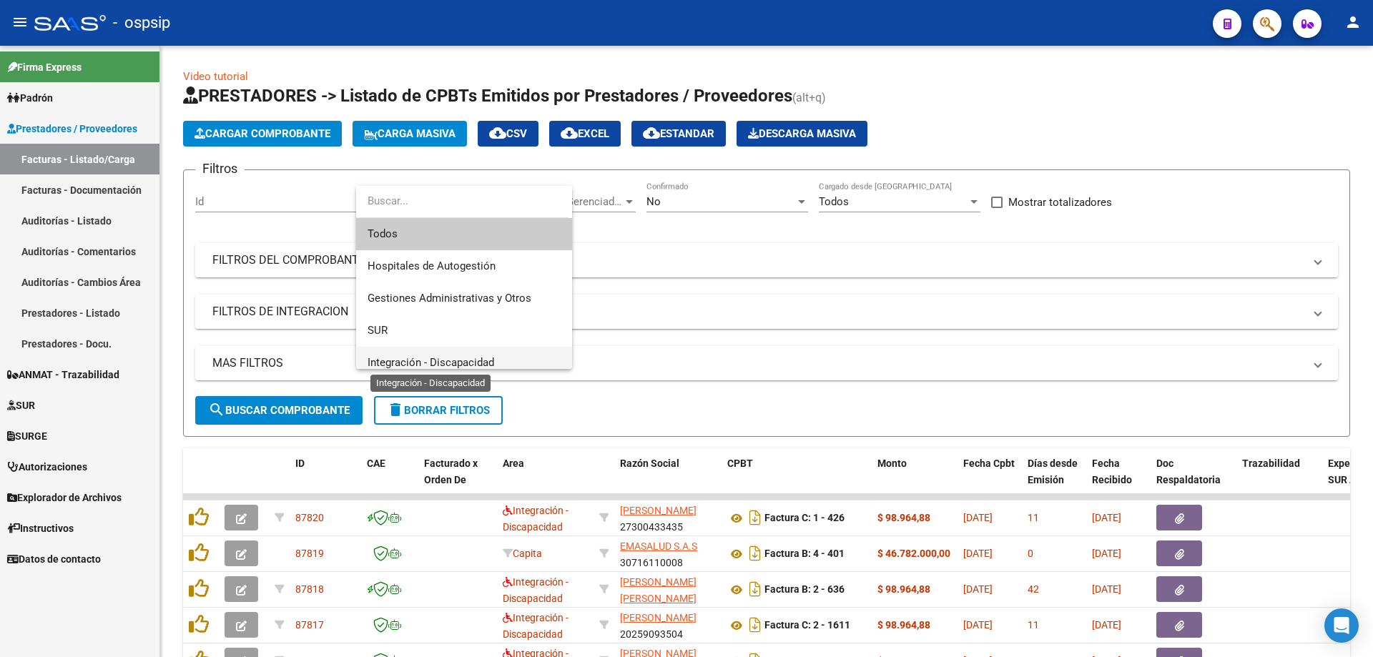  I want to click on span: SUR, so click(378, 330).